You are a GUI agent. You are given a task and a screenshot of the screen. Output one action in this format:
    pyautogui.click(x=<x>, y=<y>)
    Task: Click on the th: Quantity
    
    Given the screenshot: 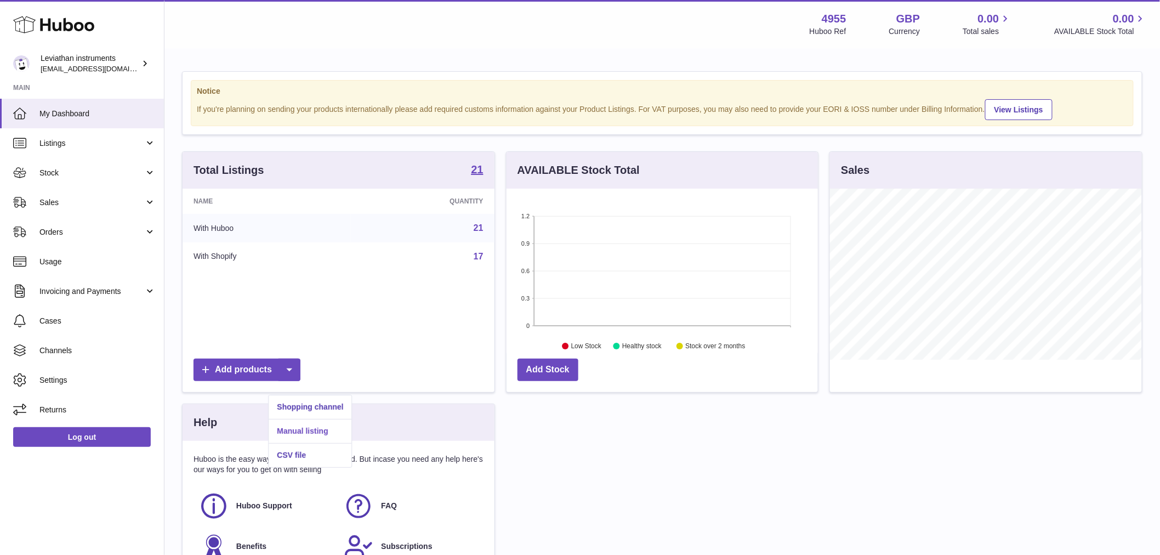 What is the action you would take?
    pyautogui.click(x=423, y=201)
    